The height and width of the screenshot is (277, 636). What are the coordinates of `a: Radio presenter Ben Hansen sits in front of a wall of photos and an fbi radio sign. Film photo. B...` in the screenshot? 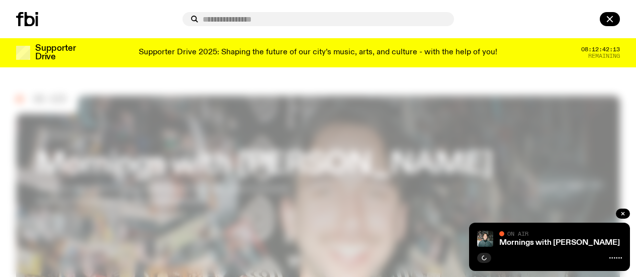 It's located at (485, 239).